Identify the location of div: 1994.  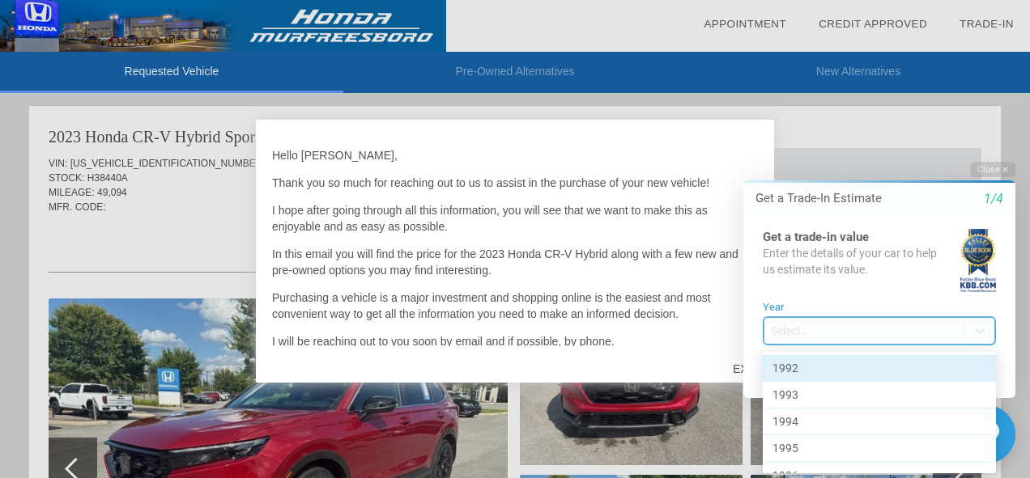
(170, 274).